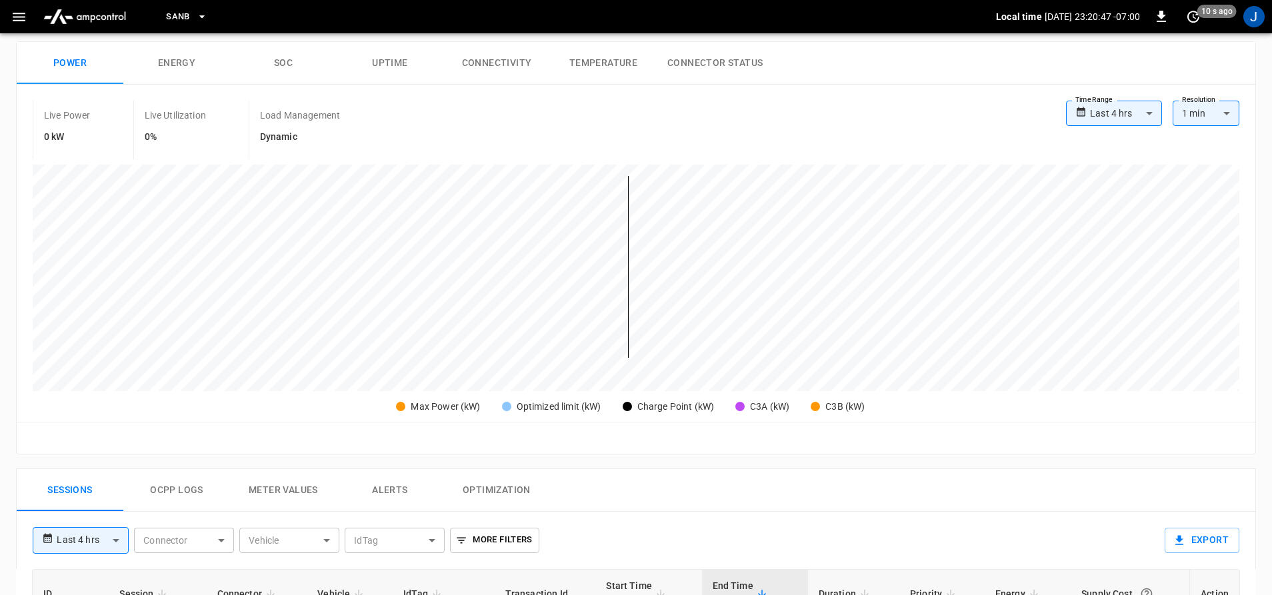 The width and height of the screenshot is (1272, 595). What do you see at coordinates (175, 137) in the screenshot?
I see `h6: 0%` at bounding box center [175, 137].